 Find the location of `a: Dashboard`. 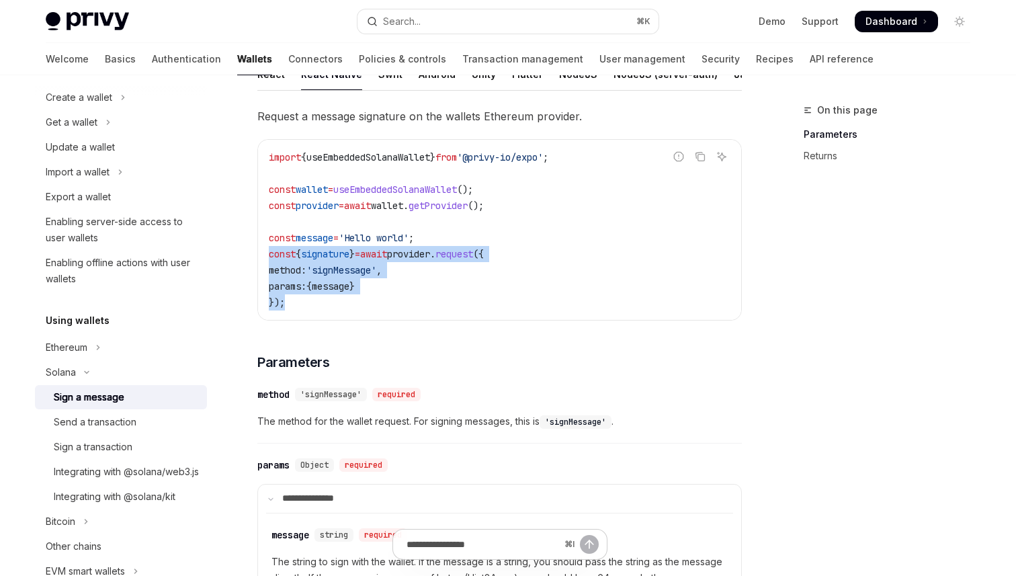

a: Dashboard is located at coordinates (896, 21).